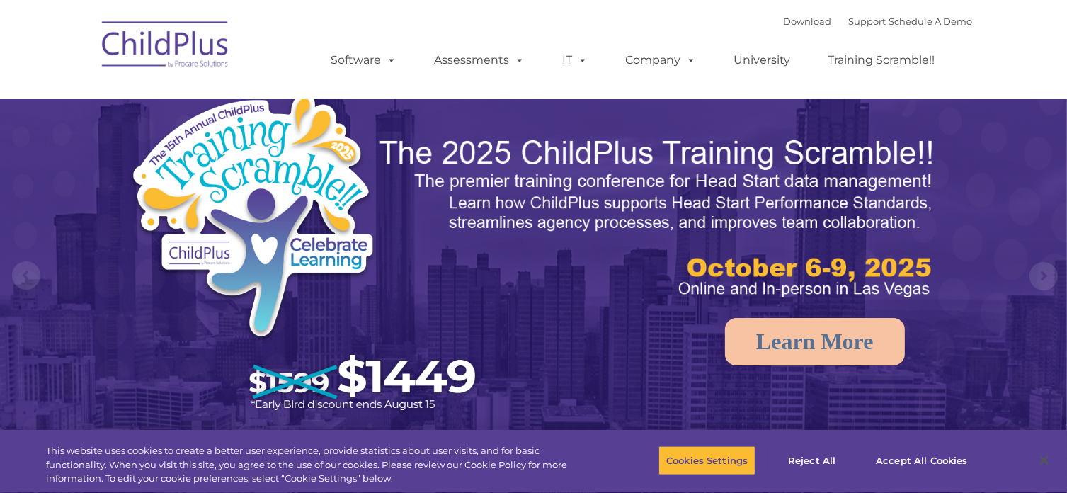  I want to click on a: Support, so click(868, 21).